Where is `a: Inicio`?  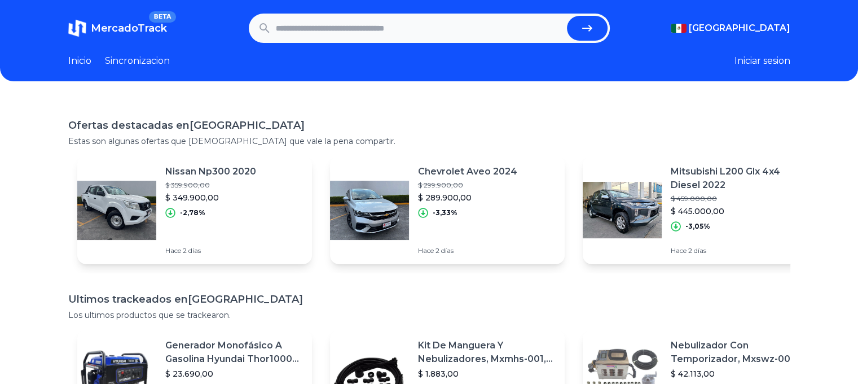
a: Inicio is located at coordinates (80, 61).